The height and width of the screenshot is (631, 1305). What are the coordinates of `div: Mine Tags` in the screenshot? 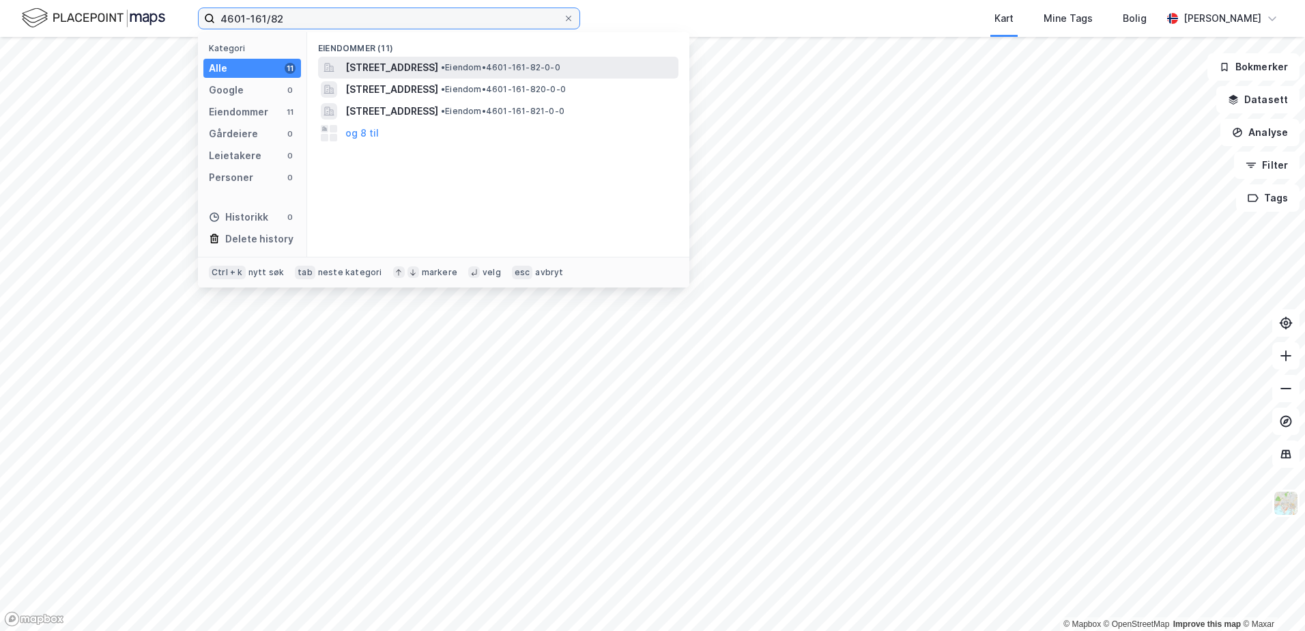 It's located at (1068, 18).